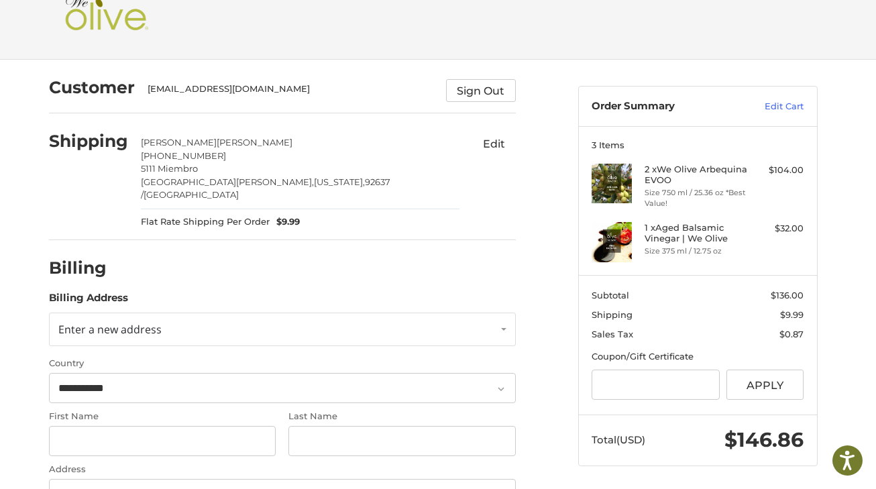  I want to click on input: Gift Certificate or Coupon Code, so click(655, 384).